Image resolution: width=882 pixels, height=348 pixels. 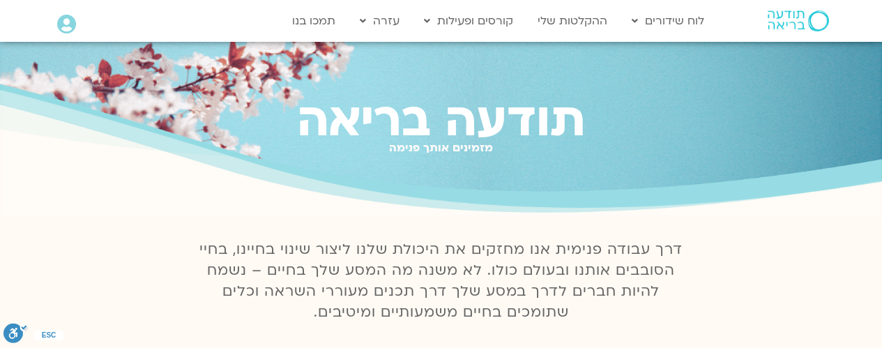 I want to click on a: עזרה, so click(x=379, y=21).